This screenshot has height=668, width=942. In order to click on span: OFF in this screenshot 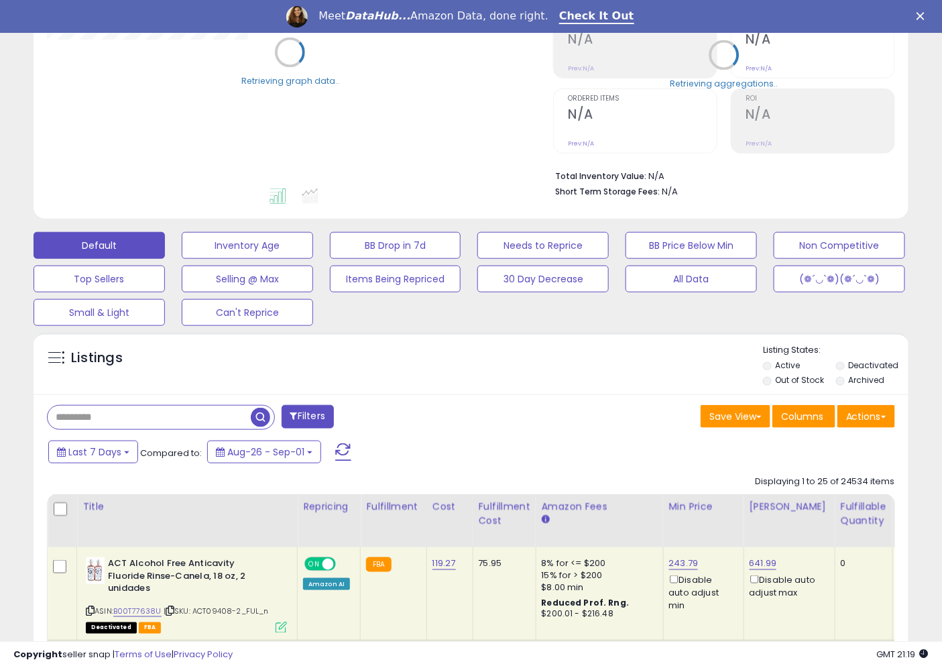, I will do `click(345, 564)`.